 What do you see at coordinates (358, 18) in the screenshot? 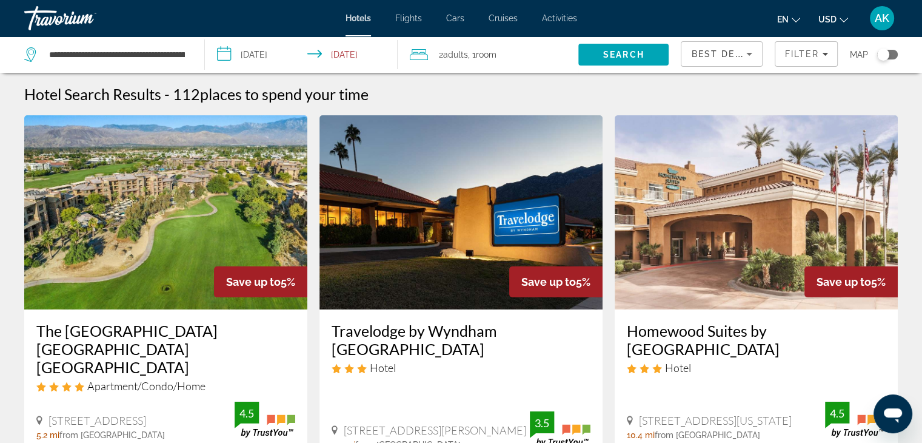
I see `span: Hotels` at bounding box center [358, 18].